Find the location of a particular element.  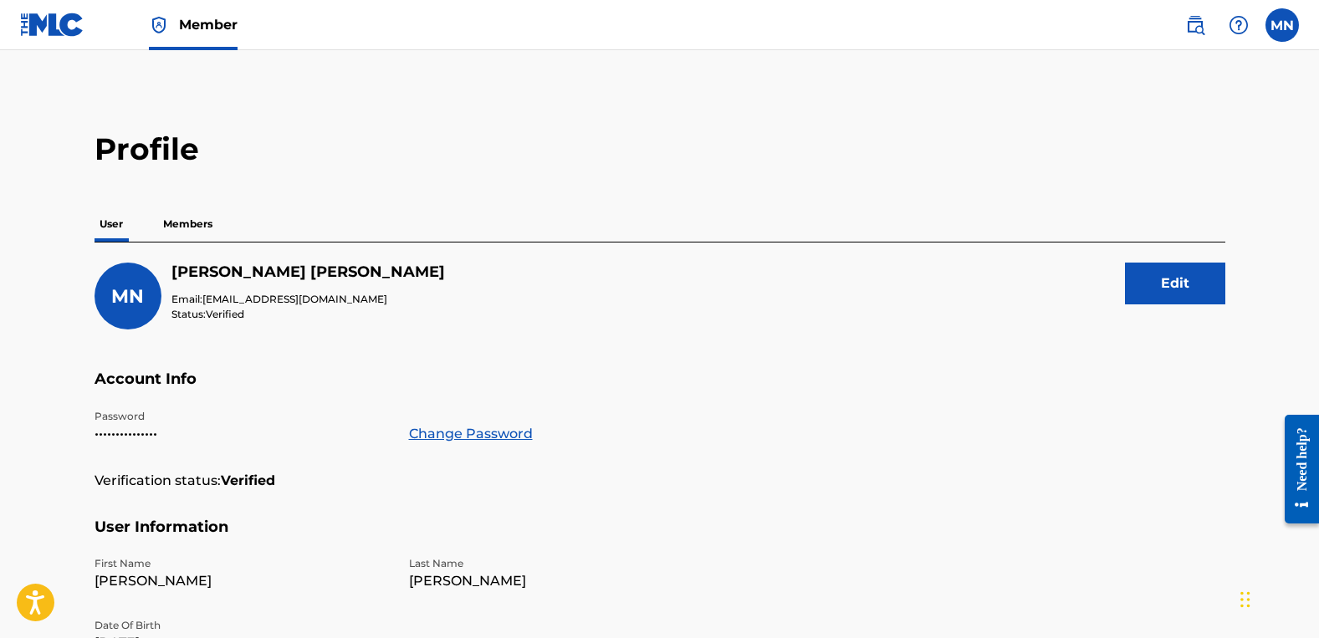

p: Email: is located at coordinates (308, 299).